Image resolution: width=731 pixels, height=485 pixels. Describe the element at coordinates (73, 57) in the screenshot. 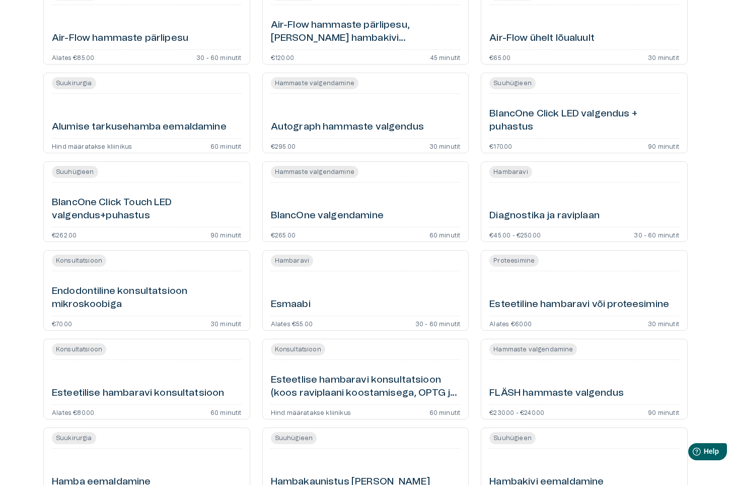

I see `p: Alates €85.00` at that location.